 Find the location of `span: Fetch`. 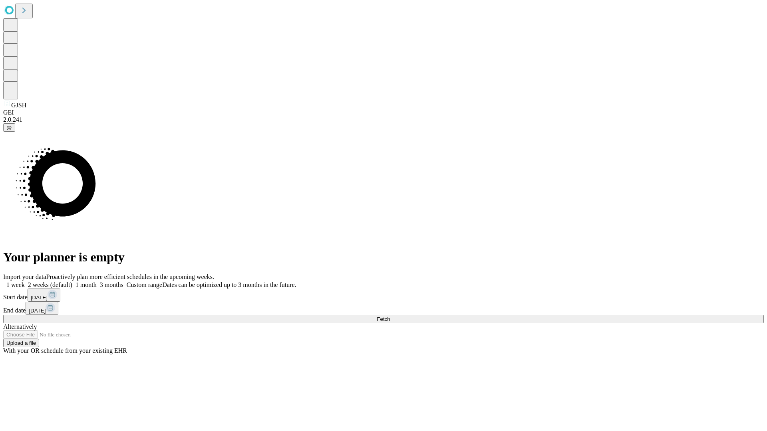

span: Fetch is located at coordinates (383, 319).